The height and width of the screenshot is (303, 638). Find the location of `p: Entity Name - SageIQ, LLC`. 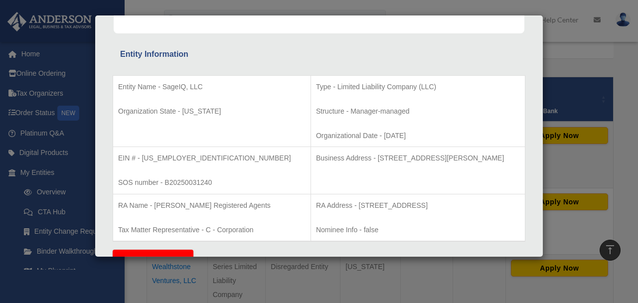

p: Entity Name - SageIQ, LLC is located at coordinates (212, 87).